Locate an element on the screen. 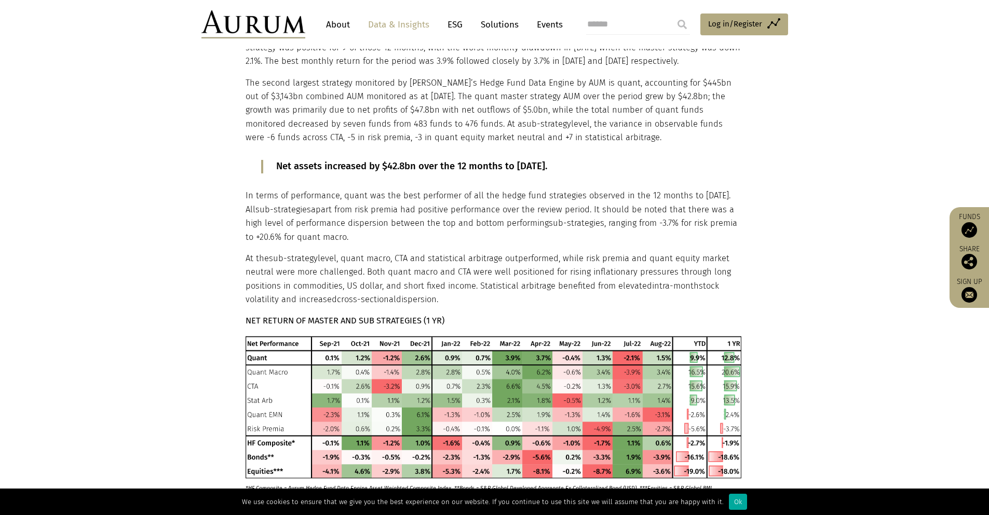  a: Data & Insights is located at coordinates (399, 24).